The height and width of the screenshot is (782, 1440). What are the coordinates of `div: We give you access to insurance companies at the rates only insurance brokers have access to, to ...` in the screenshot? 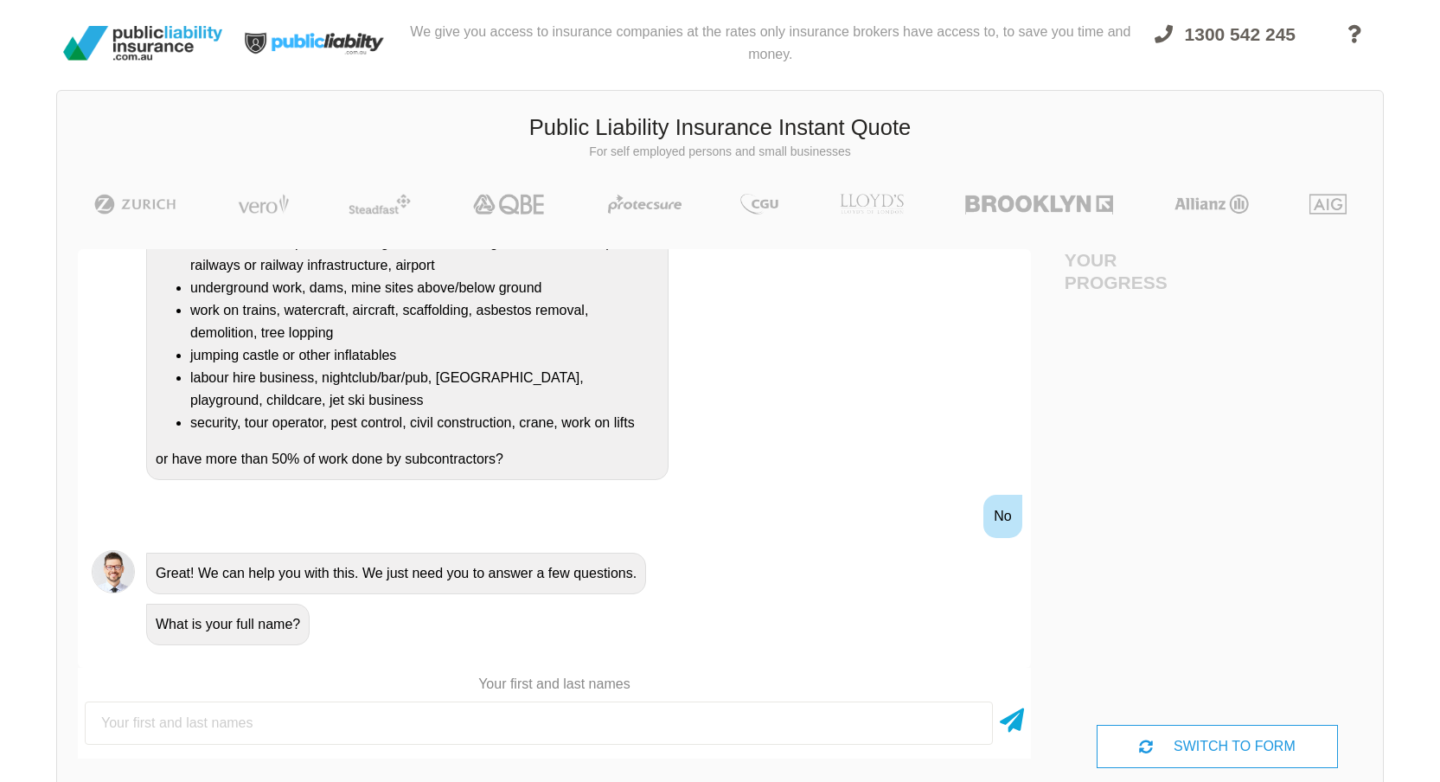 It's located at (771, 43).